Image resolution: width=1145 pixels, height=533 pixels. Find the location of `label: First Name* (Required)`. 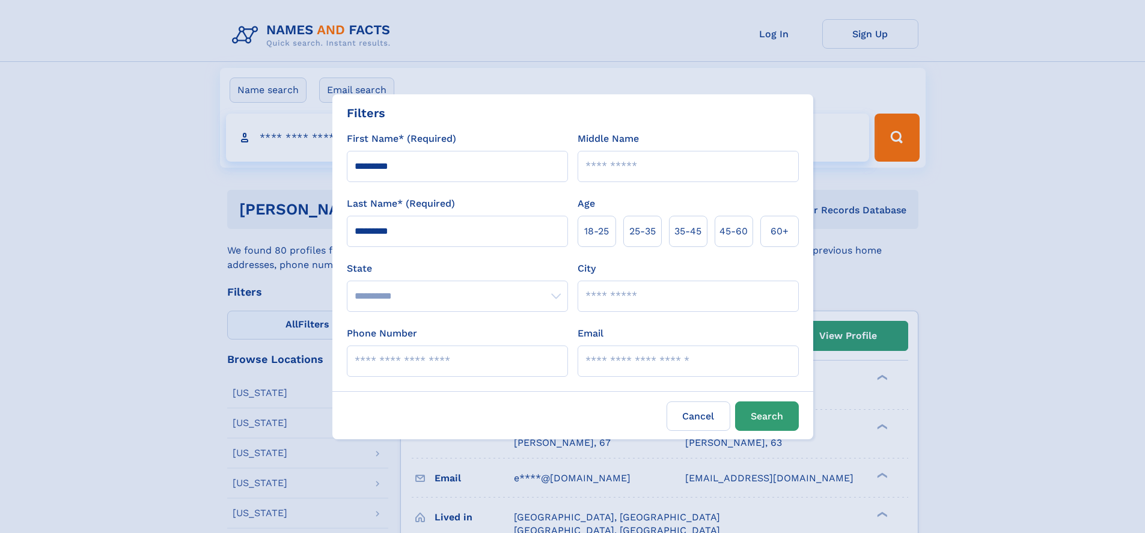

label: First Name* (Required) is located at coordinates (402, 139).